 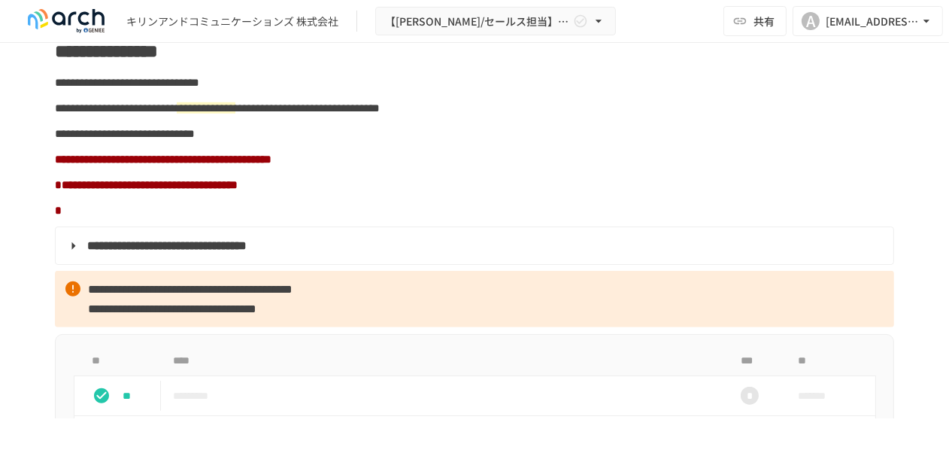 I want to click on div: A, so click(x=811, y=21).